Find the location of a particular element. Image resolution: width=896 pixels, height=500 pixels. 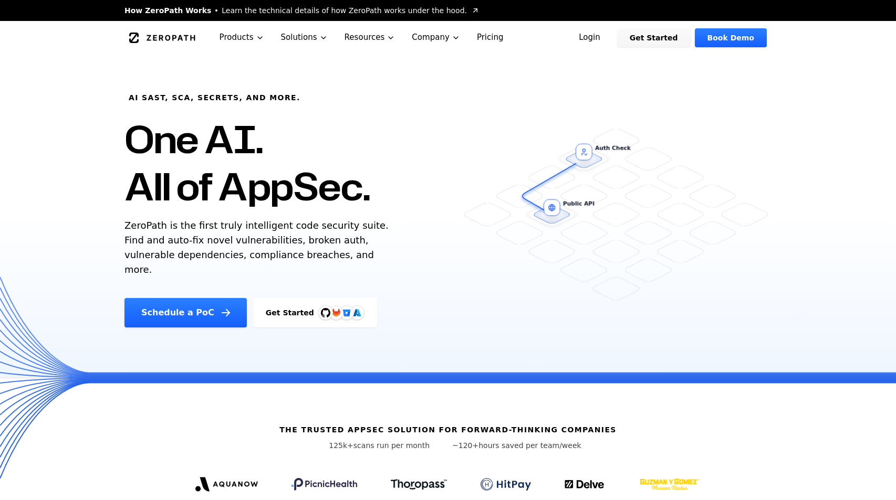

h6: AI SAST, SCA, Secrets, and more. is located at coordinates (214, 98).